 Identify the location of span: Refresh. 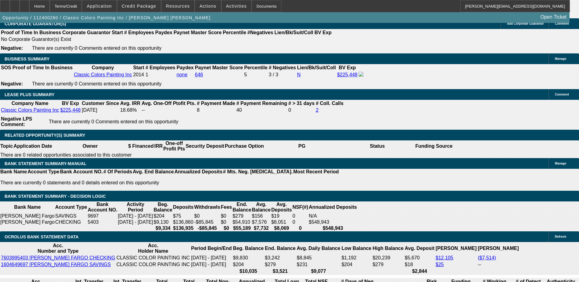
(561, 237).